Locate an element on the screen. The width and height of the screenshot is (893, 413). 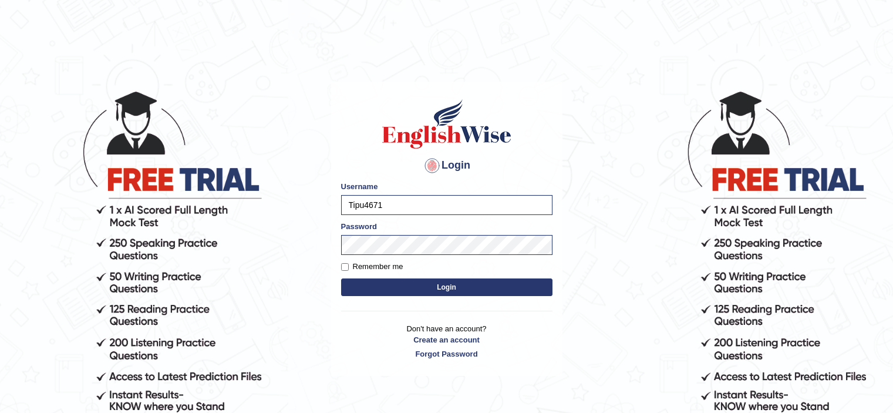
input: Remember me is located at coordinates (345, 267).